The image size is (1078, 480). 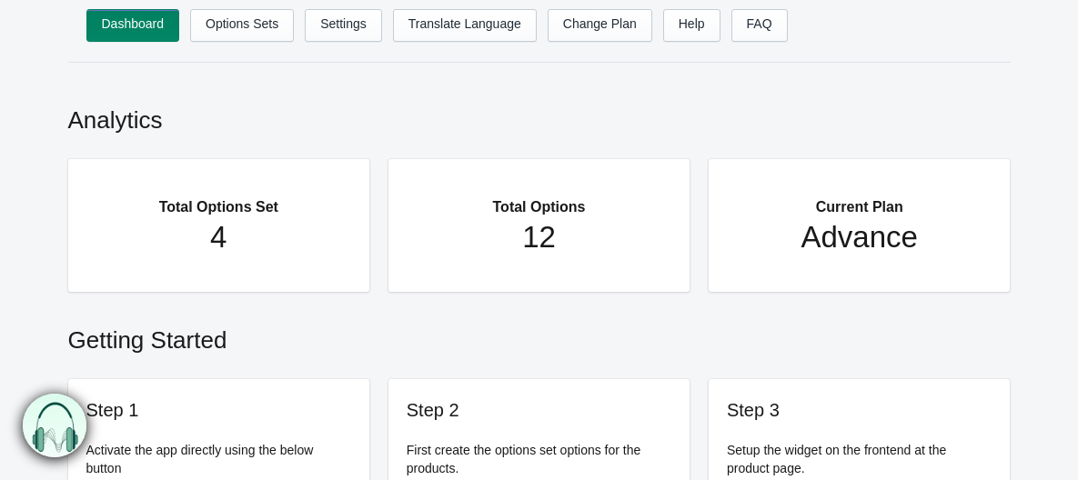 What do you see at coordinates (540, 336) in the screenshot?
I see `h2: Getting Started` at bounding box center [540, 336].